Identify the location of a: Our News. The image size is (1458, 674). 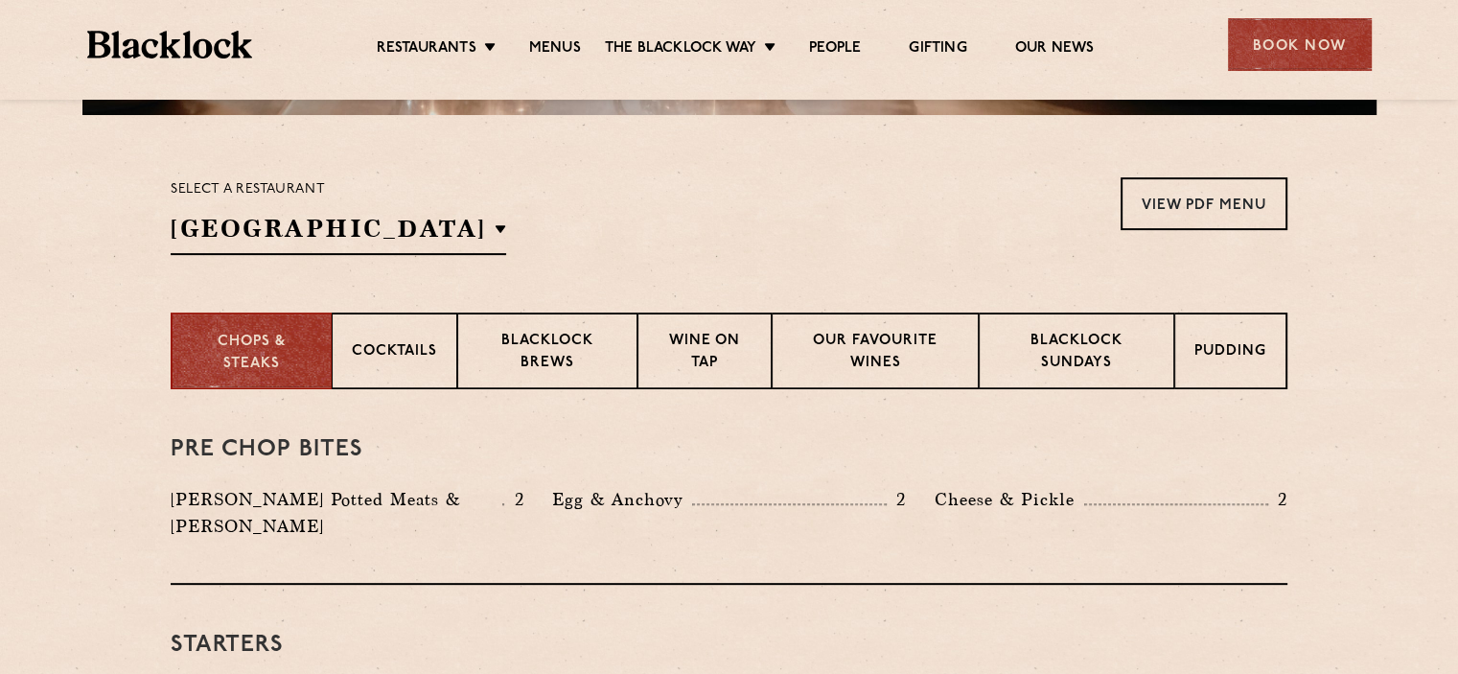
(1054, 50).